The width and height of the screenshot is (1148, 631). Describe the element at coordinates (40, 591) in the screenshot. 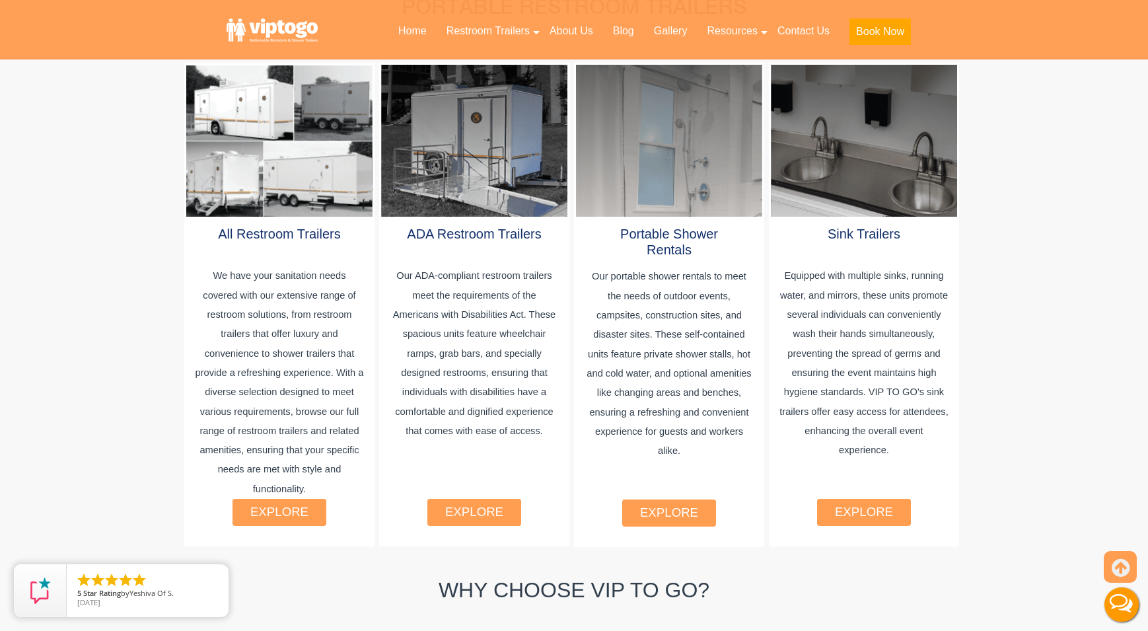

I see `img: Review Rating` at that location.